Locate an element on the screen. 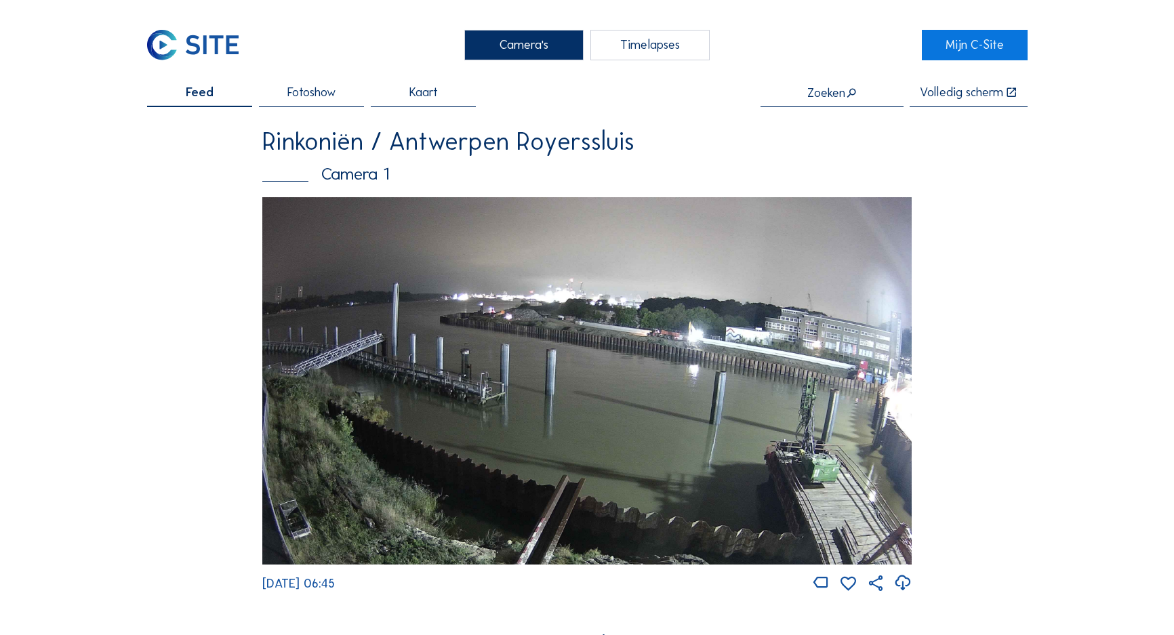  div: Volledig scherm is located at coordinates (961, 92).